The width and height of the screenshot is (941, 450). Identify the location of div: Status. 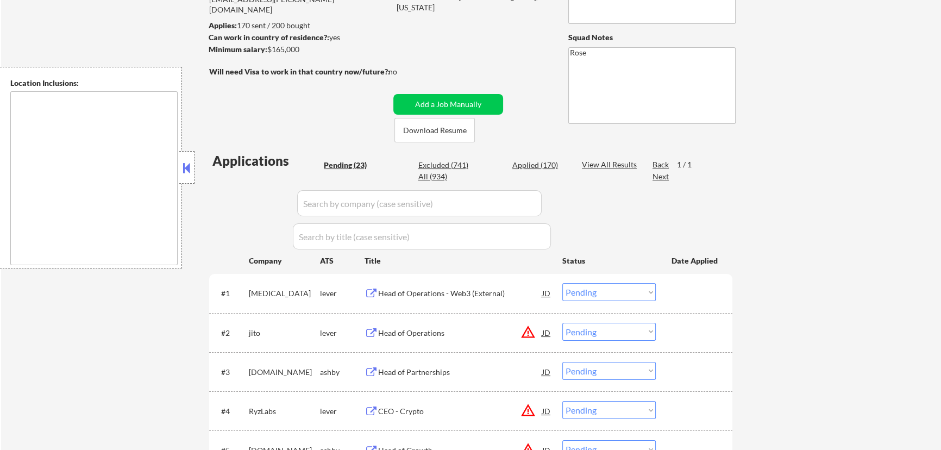
(609, 260).